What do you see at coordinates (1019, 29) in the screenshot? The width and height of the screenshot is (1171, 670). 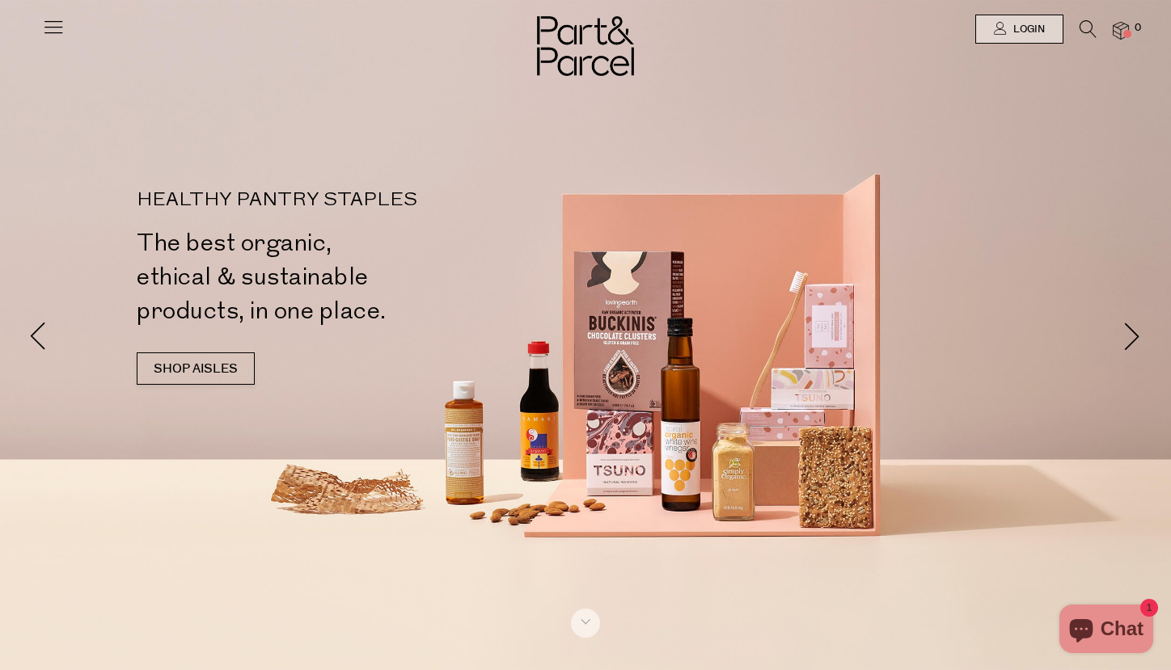 I see `a: Login` at bounding box center [1019, 29].